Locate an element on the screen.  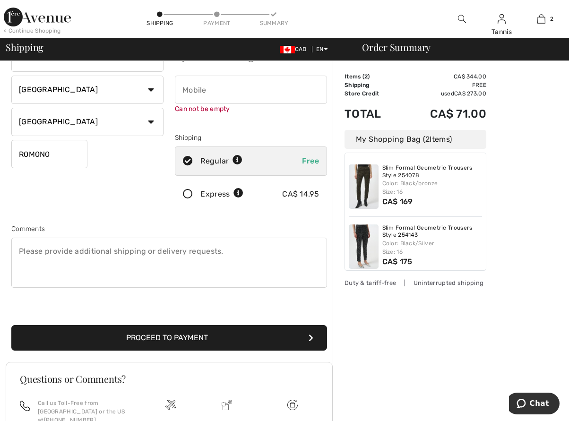
div: Summary is located at coordinates (274, 23).